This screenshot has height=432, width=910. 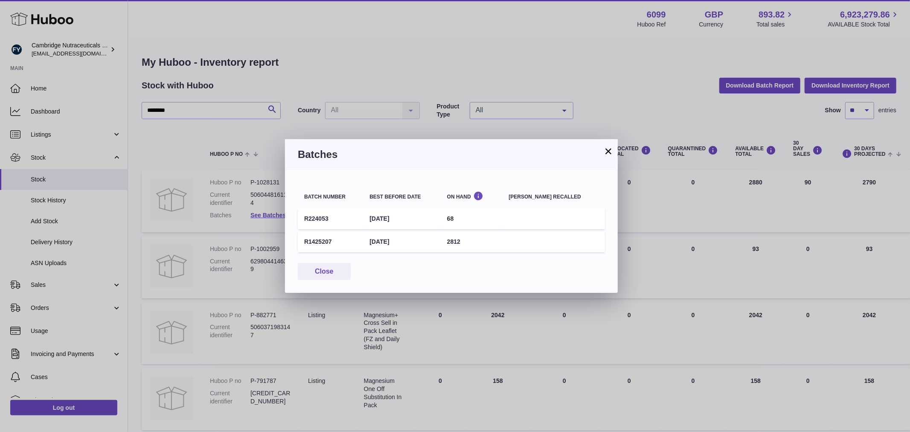 I want to click on td: R1425207, so click(x=330, y=241).